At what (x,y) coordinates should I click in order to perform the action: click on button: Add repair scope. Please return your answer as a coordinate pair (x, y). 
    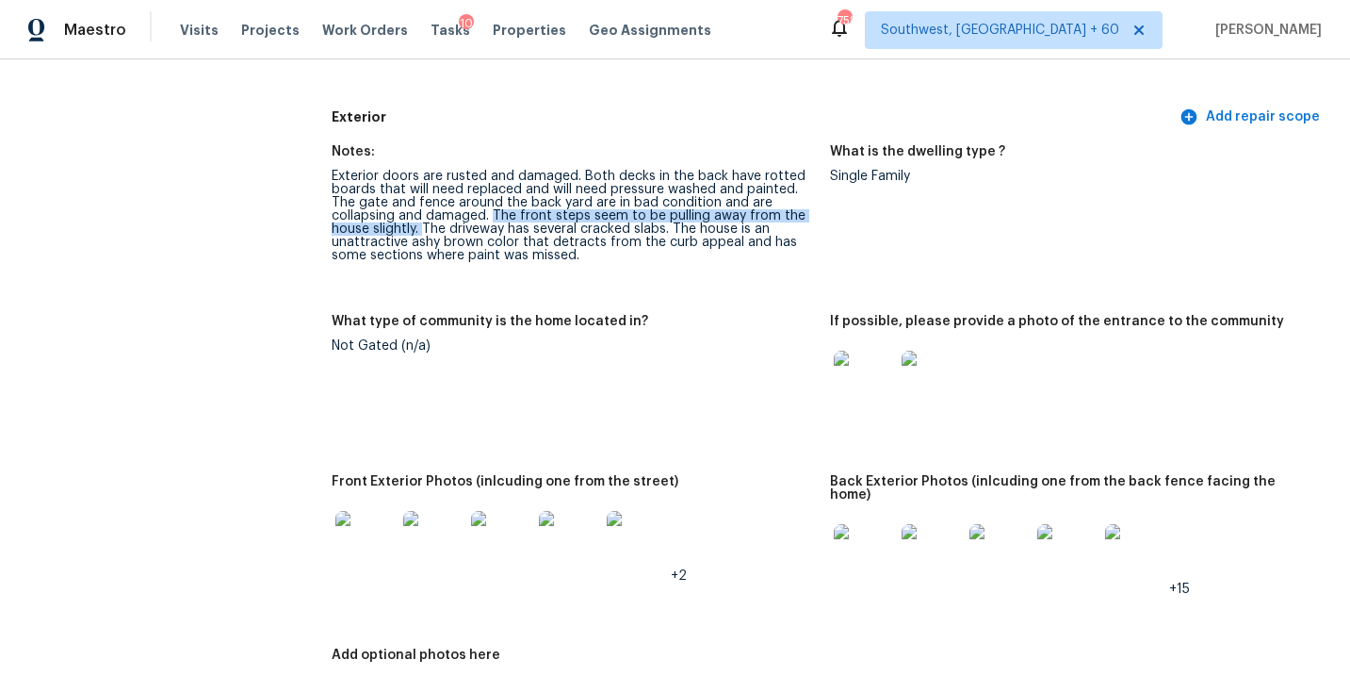
    Looking at the image, I should click on (1251, 117).